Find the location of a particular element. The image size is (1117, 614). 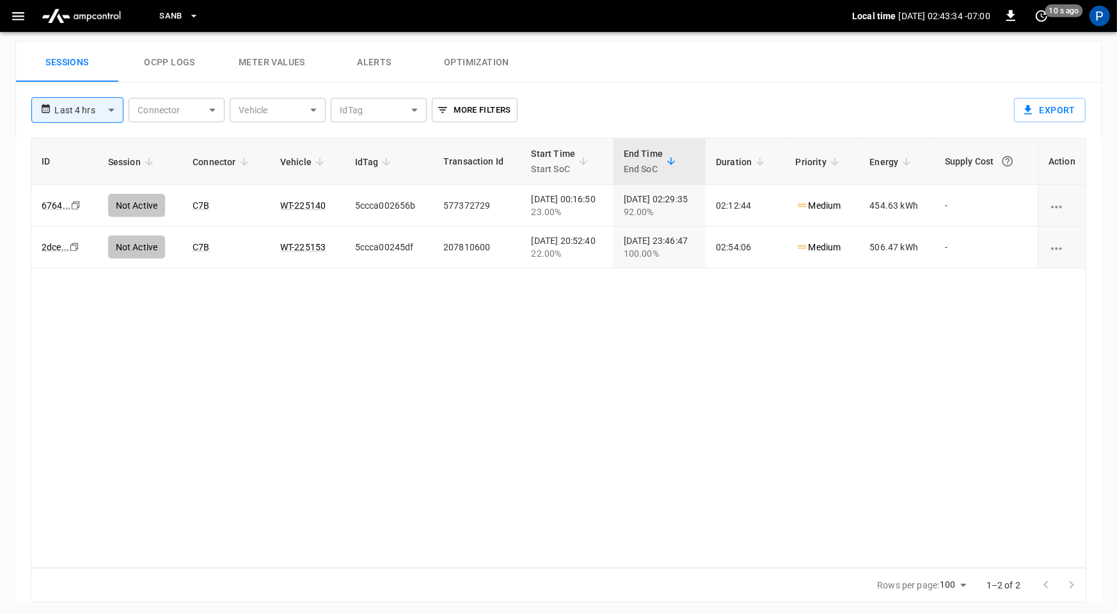

td: 02:54:06 is located at coordinates (745, 247).